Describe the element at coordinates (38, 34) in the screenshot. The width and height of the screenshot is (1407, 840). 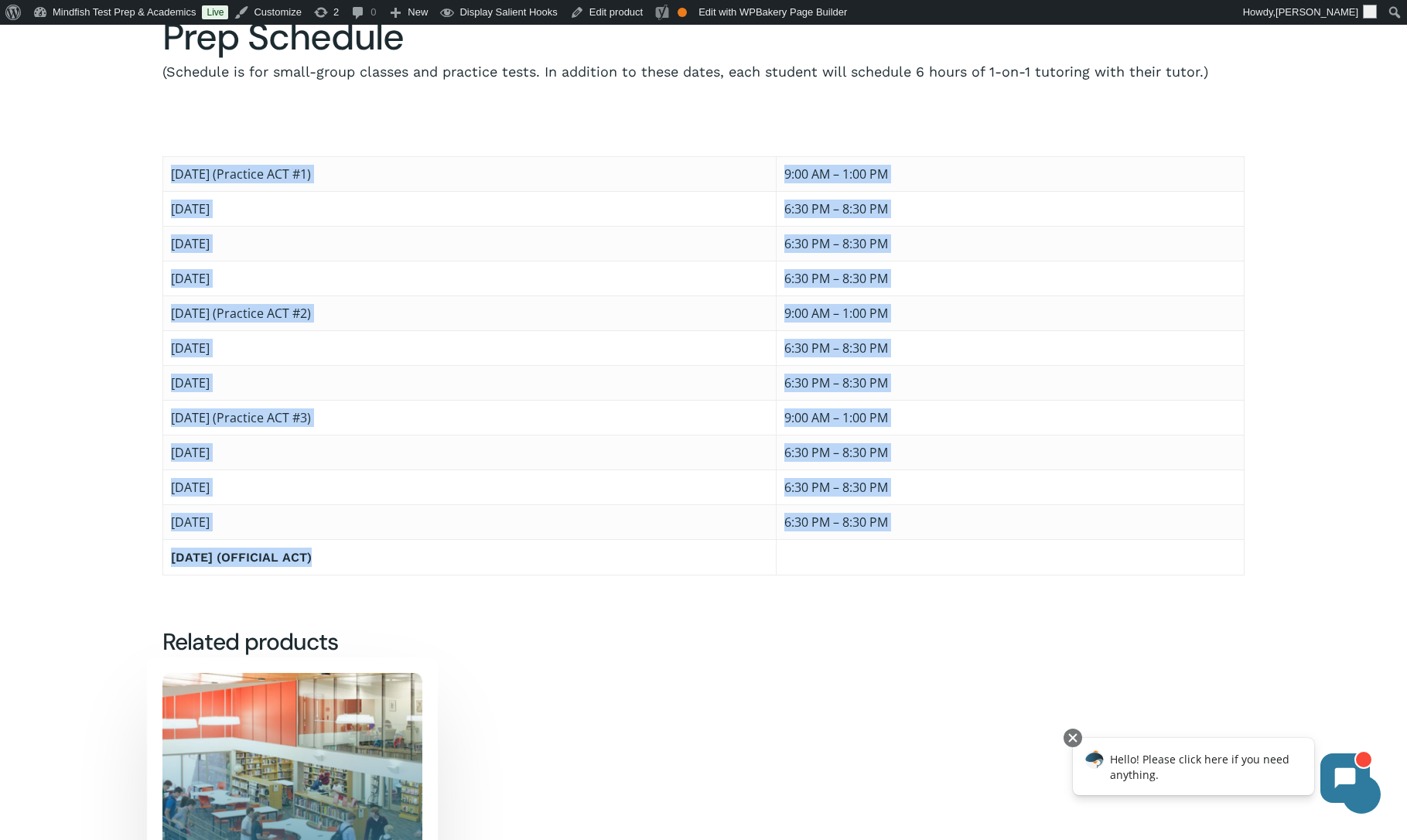
I see `img: Avatar` at that location.